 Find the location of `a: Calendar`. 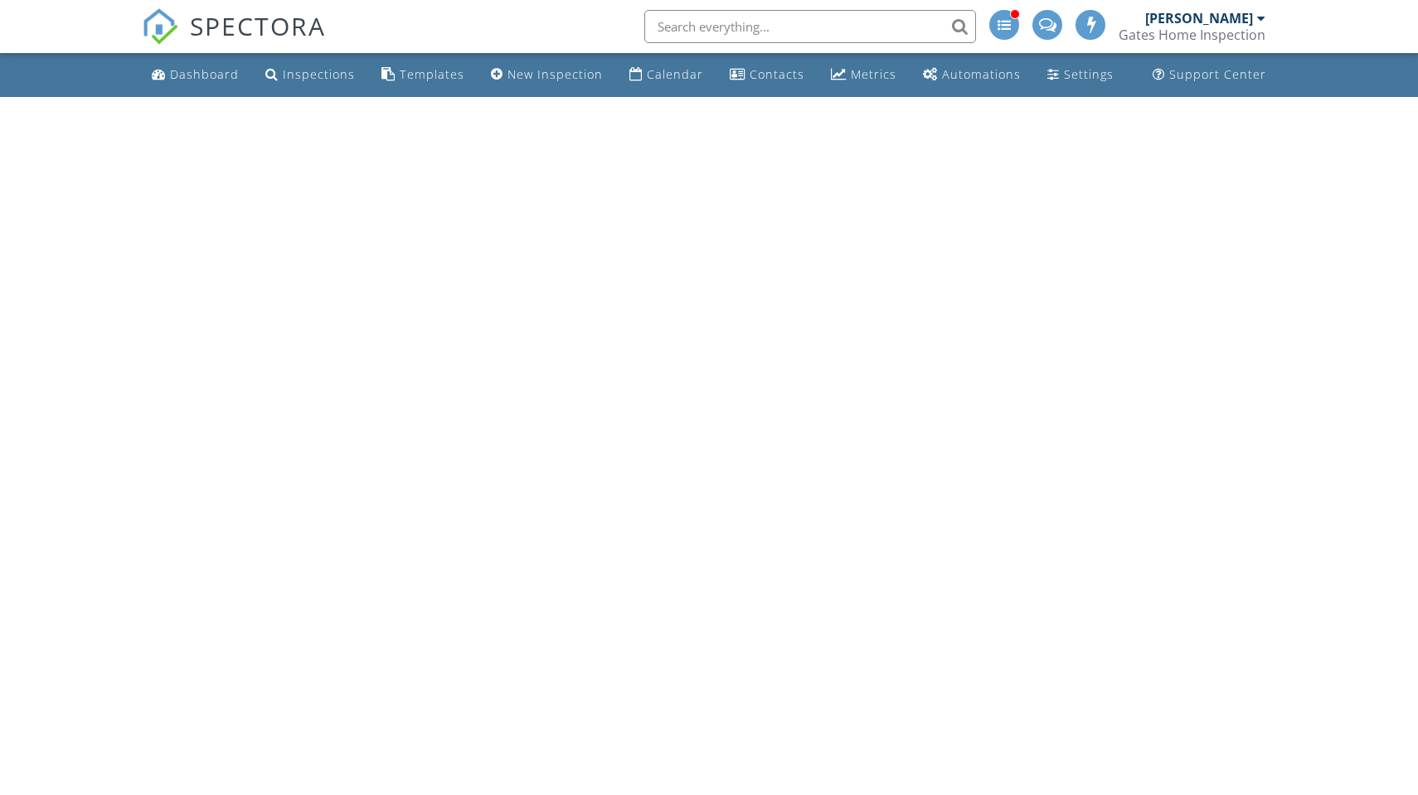

a: Calendar is located at coordinates (666, 75).